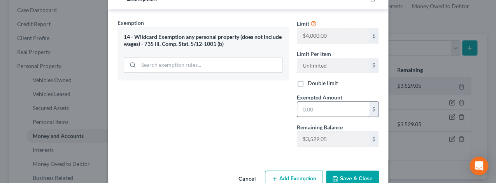 The width and height of the screenshot is (496, 183). Describe the element at coordinates (211, 65) in the screenshot. I see `input: Search exemption rules...` at that location.